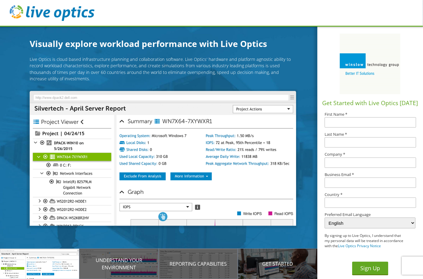 This screenshot has height=279, width=423. What do you see at coordinates (370, 194) in the screenshot?
I see `label: Country *` at bounding box center [370, 194].